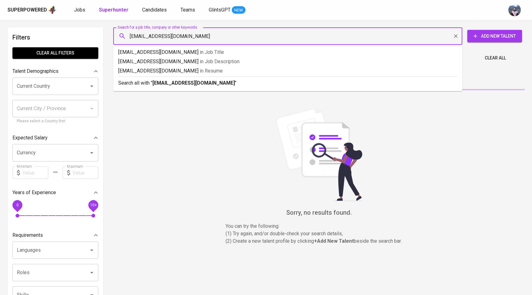 The height and width of the screenshot is (295, 532). I want to click on p: (2) Create a new talent profile by clicking beside the search bar., so click(319, 241).